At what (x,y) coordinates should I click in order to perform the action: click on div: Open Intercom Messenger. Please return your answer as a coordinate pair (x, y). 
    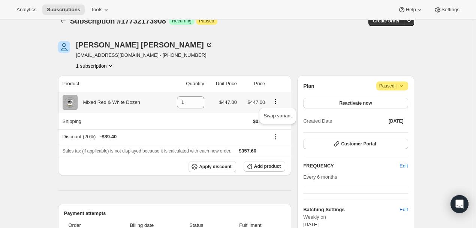
    Looking at the image, I should click on (459, 205).